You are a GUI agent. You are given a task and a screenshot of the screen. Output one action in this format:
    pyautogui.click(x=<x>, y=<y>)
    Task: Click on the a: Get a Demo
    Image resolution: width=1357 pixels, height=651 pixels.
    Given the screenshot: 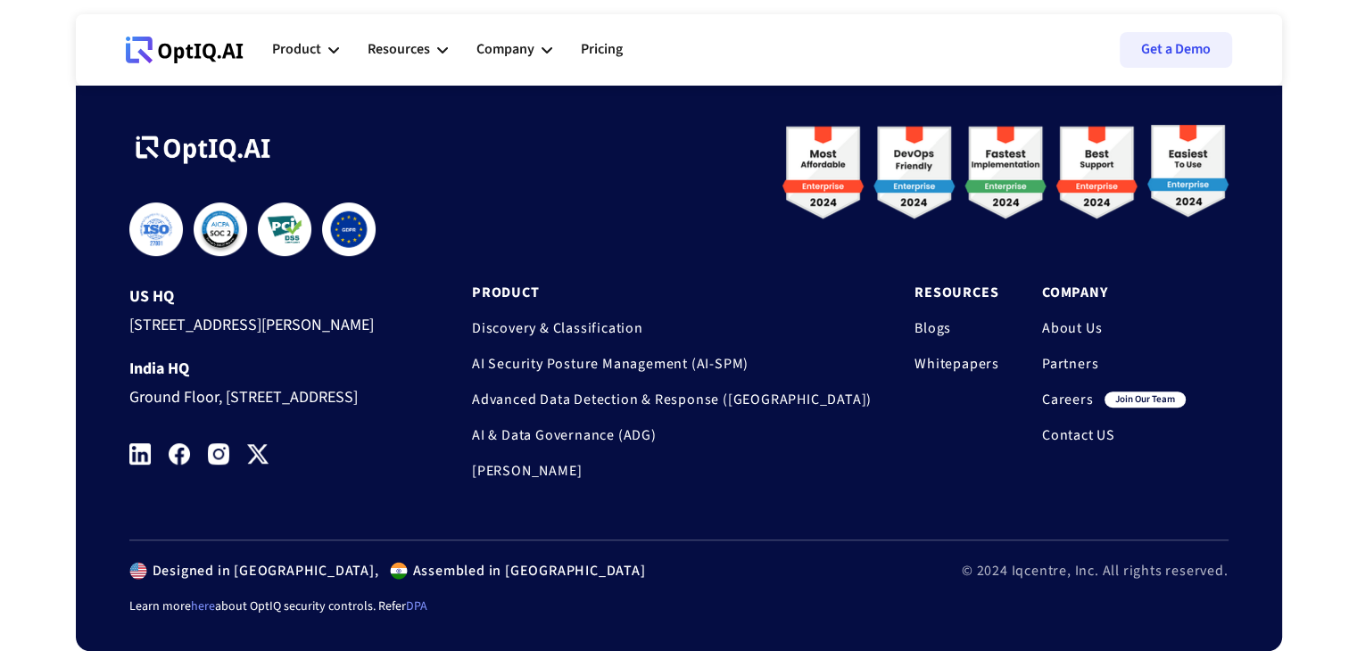 What is the action you would take?
    pyautogui.click(x=1176, y=50)
    